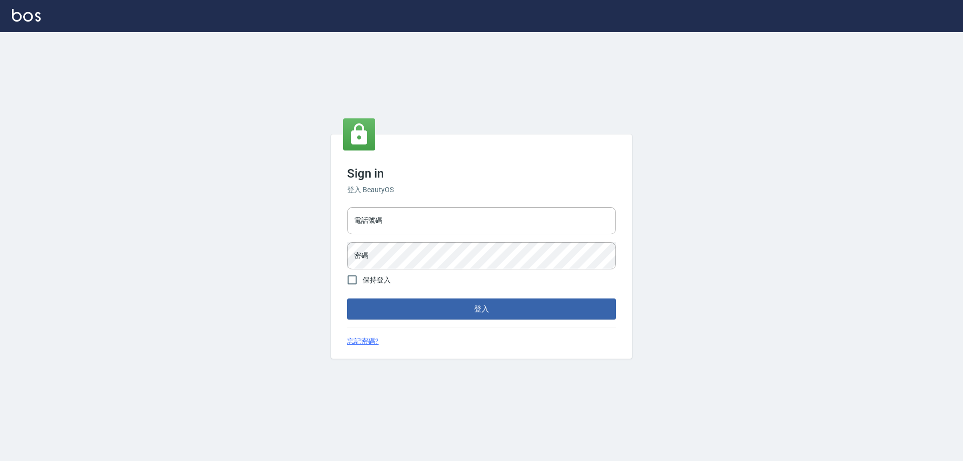 The image size is (963, 461). Describe the element at coordinates (363, 341) in the screenshot. I see `a: 忘記密碼?` at that location.